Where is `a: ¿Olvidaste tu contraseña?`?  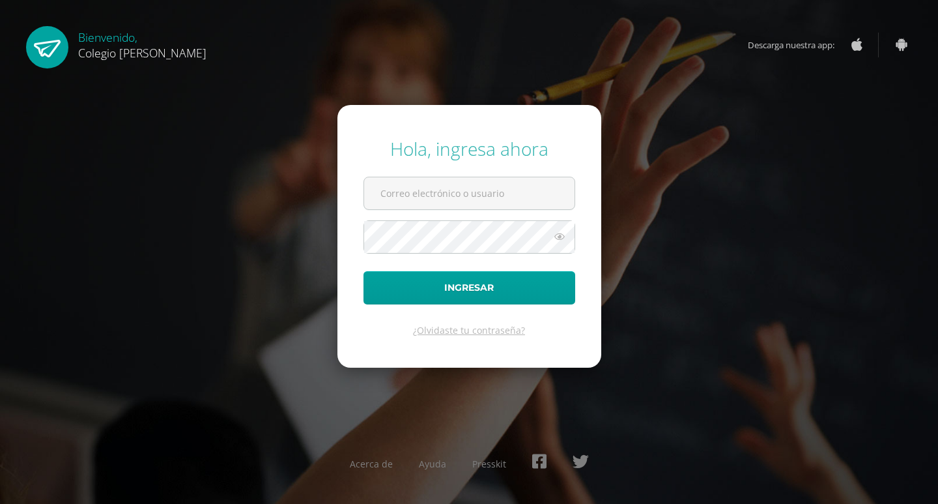 a: ¿Olvidaste tu contraseña? is located at coordinates (469, 330).